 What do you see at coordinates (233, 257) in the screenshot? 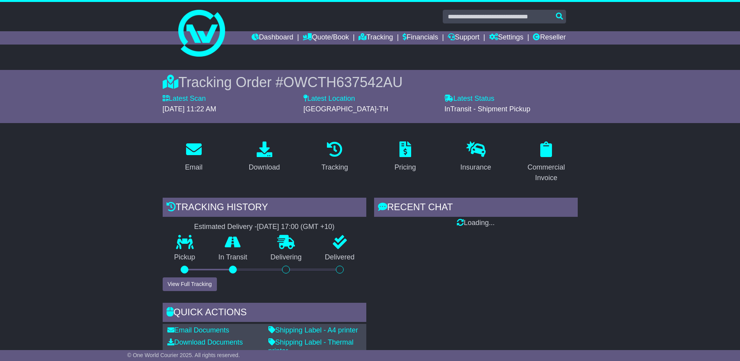
I see `p: In Transit` at bounding box center [233, 257].